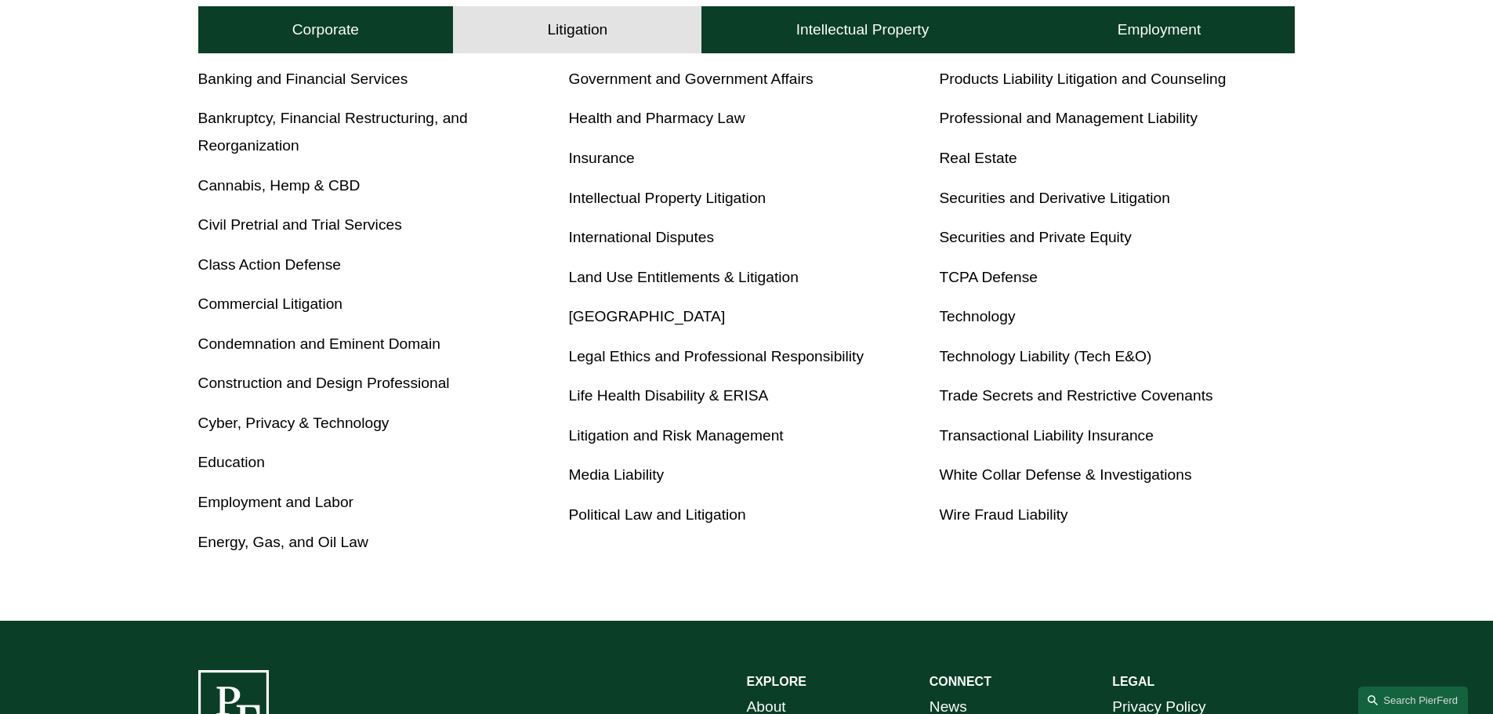 Image resolution: width=1493 pixels, height=714 pixels. What do you see at coordinates (657, 514) in the screenshot?
I see `a: Political Law and Litigation` at bounding box center [657, 514].